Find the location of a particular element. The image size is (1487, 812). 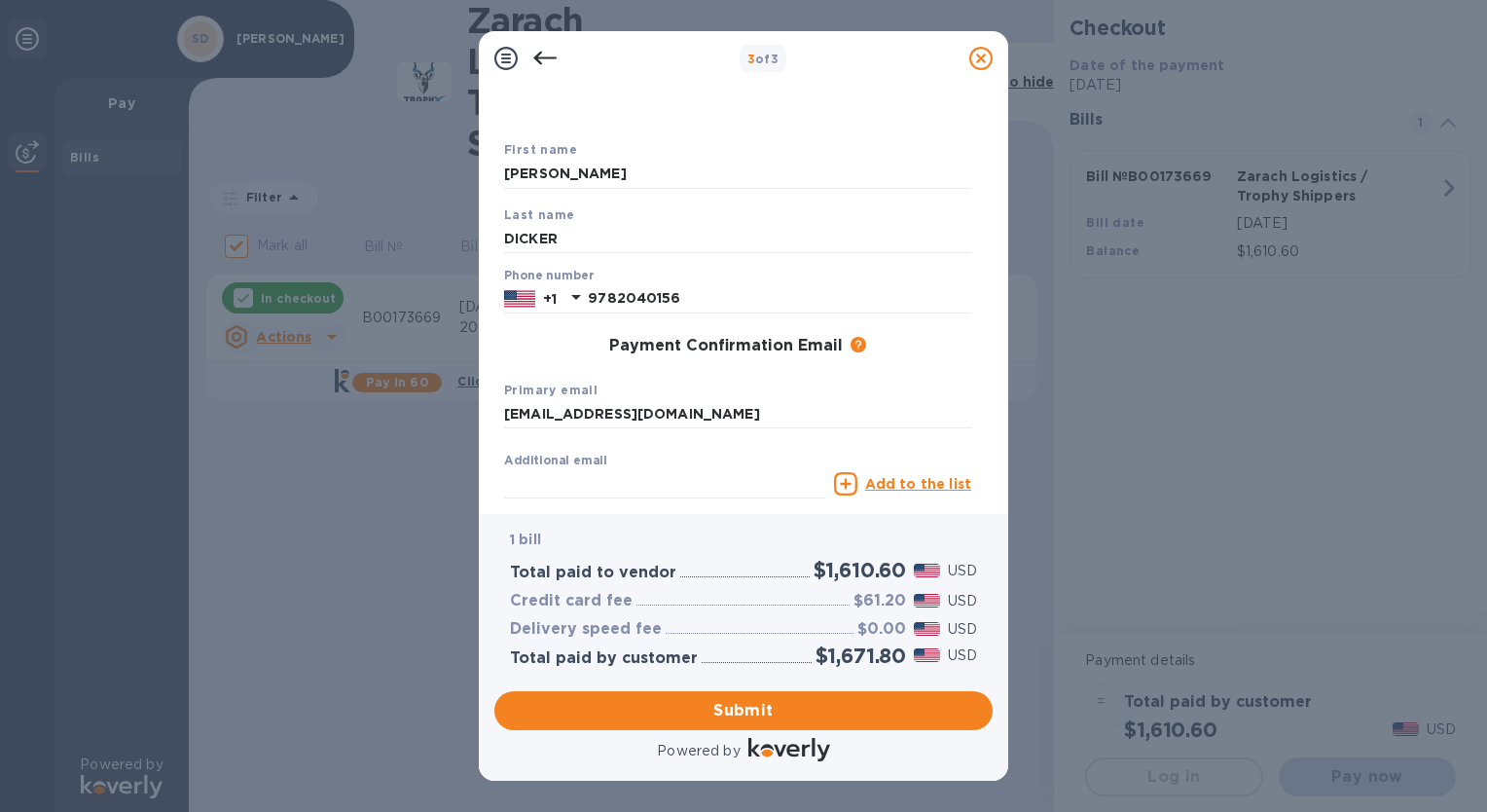

h2: $1,671.80 is located at coordinates (861, 655).